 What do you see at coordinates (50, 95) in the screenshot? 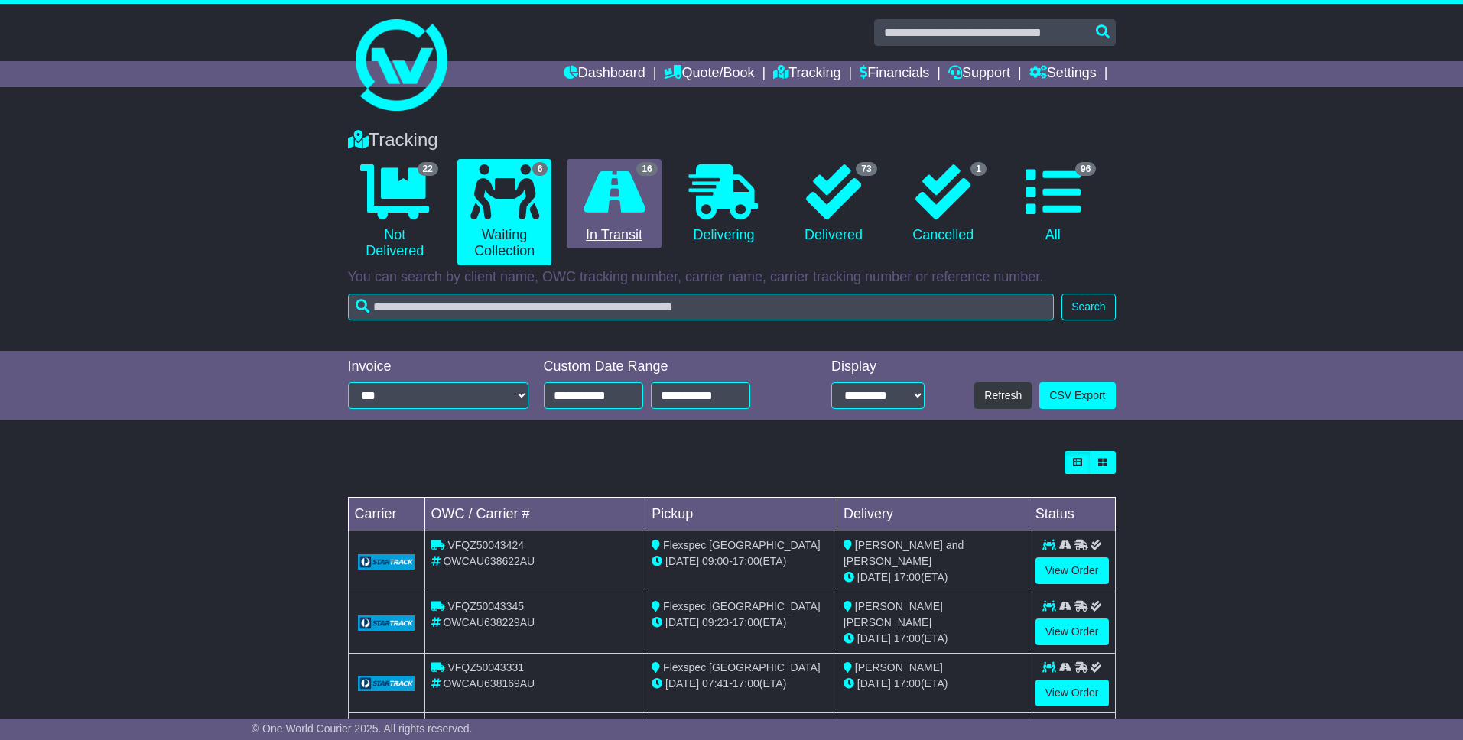
I see `img: tab_domain_overview_orange.svg` at bounding box center [50, 95].